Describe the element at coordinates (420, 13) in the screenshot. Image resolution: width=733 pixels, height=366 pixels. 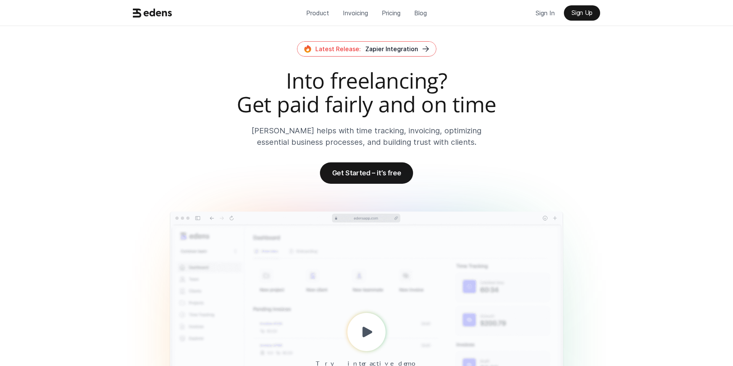
I see `a: Blog` at that location.